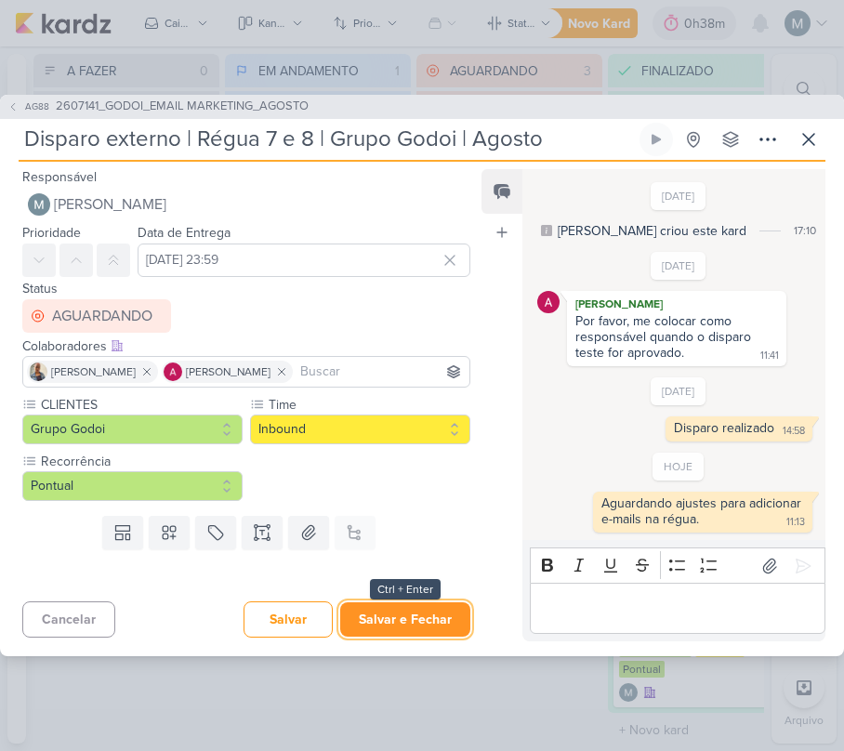 The height and width of the screenshot is (751, 844). What do you see at coordinates (677, 565) in the screenshot?
I see `div: Editor toolbar` at bounding box center [677, 565].